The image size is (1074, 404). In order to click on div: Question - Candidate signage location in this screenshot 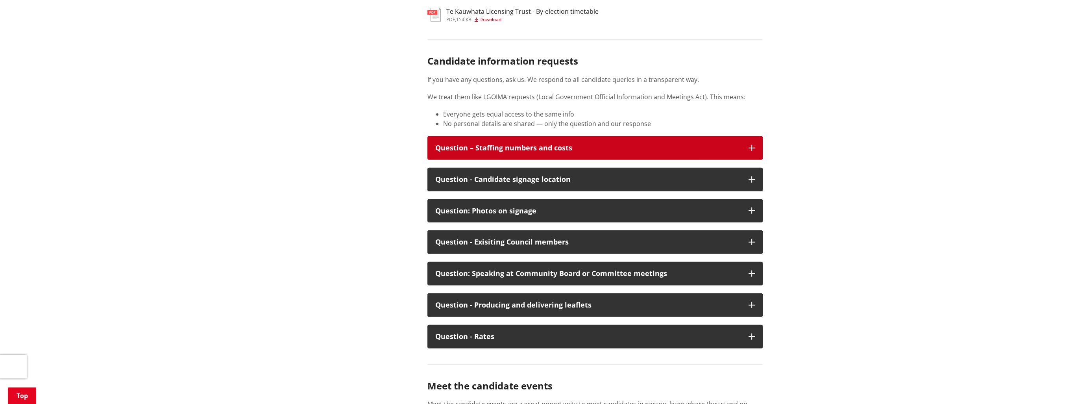, I will do `click(588, 179)`.